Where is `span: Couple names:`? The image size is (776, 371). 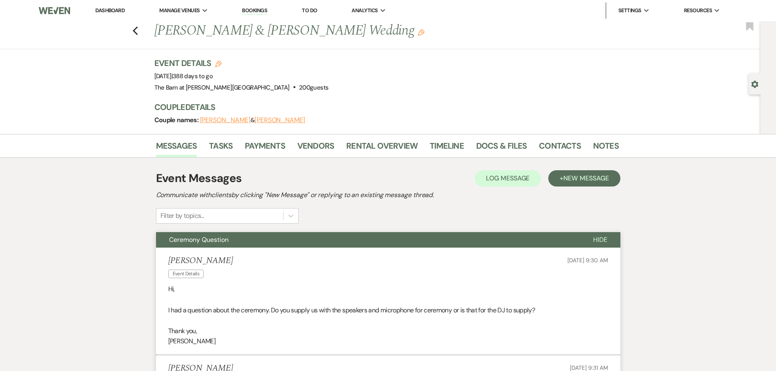
span: Couple names: is located at coordinates (177, 120).